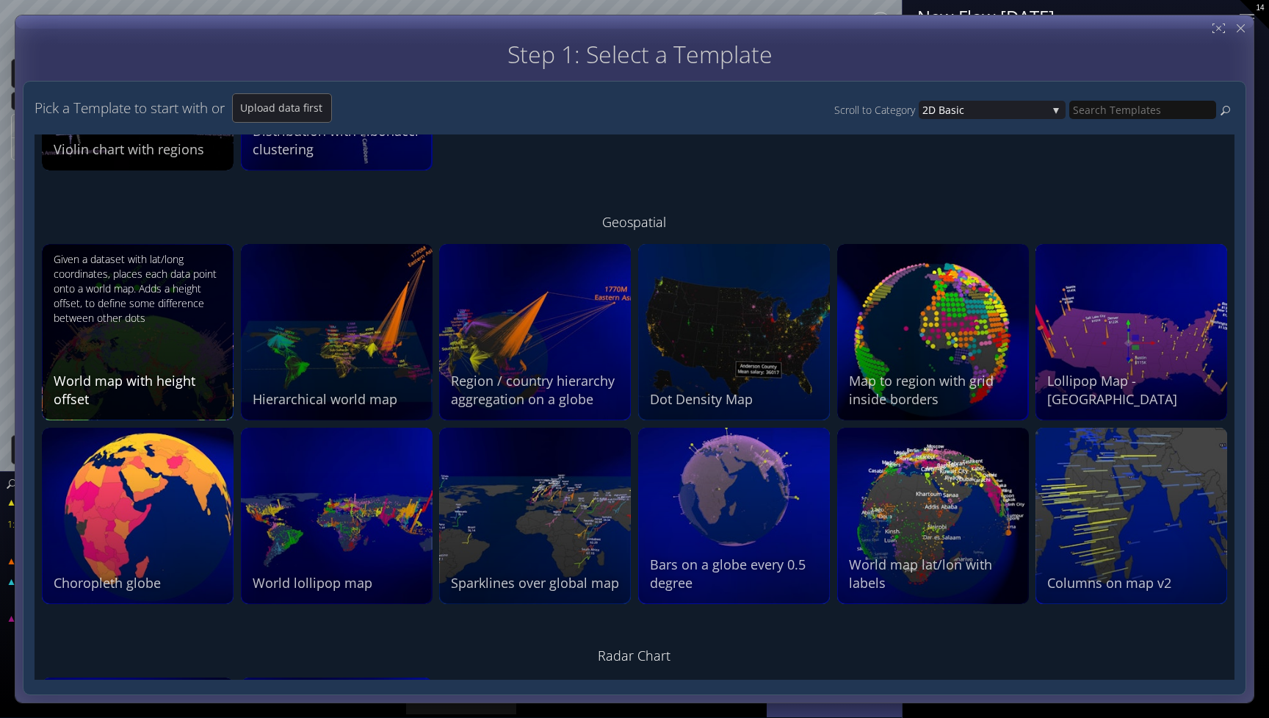 The height and width of the screenshot is (718, 1269). Describe the element at coordinates (140, 583) in the screenshot. I see `div: Choropleth globe` at that location.